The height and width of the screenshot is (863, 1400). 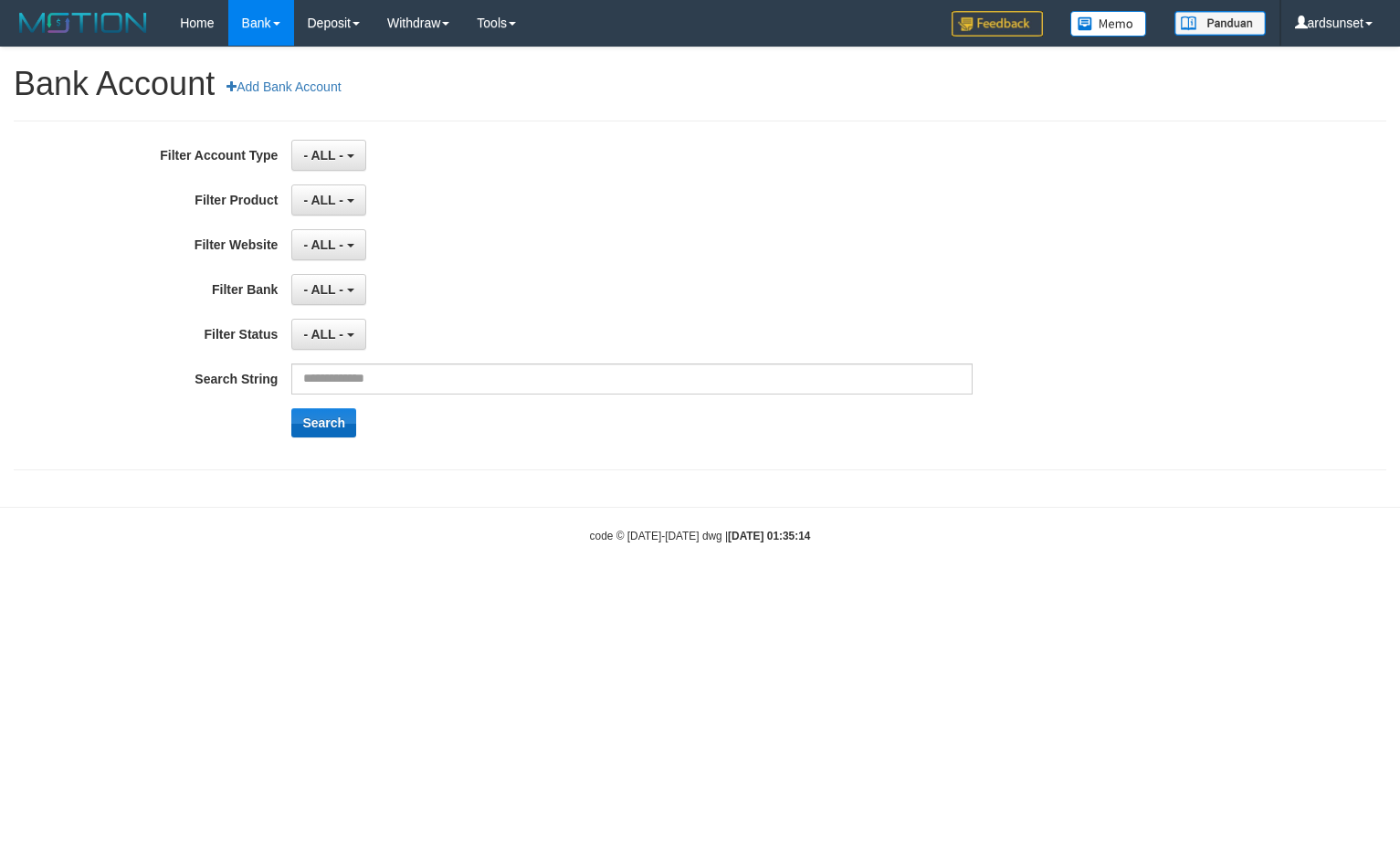 What do you see at coordinates (1109, 24) in the screenshot?
I see `img: Button%20Memo.svg` at bounding box center [1109, 24].